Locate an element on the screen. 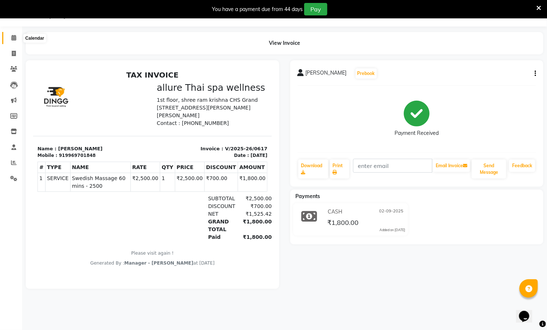 Image resolution: width=547 pixels, height=330 pixels. div: Date : is located at coordinates (208, 88).